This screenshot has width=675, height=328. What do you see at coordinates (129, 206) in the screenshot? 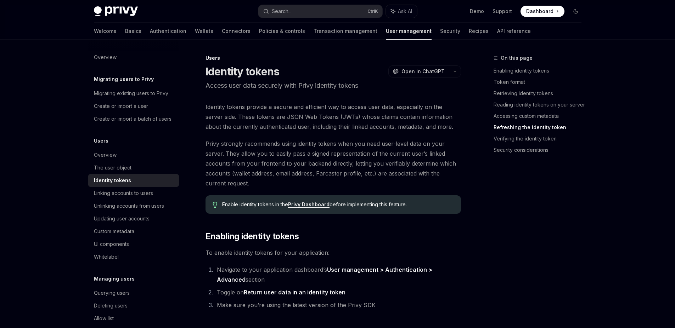
I see `div: Unlinking accounts from users` at bounding box center [129, 206].